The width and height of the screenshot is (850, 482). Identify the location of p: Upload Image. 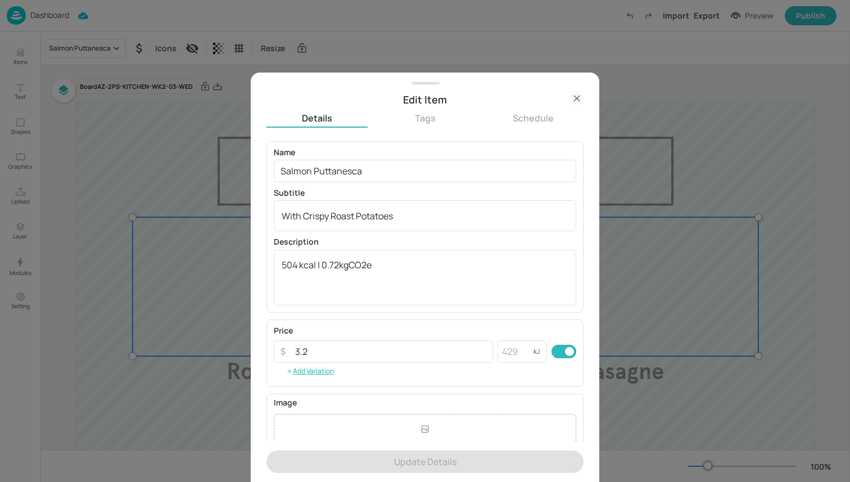
(425, 446).